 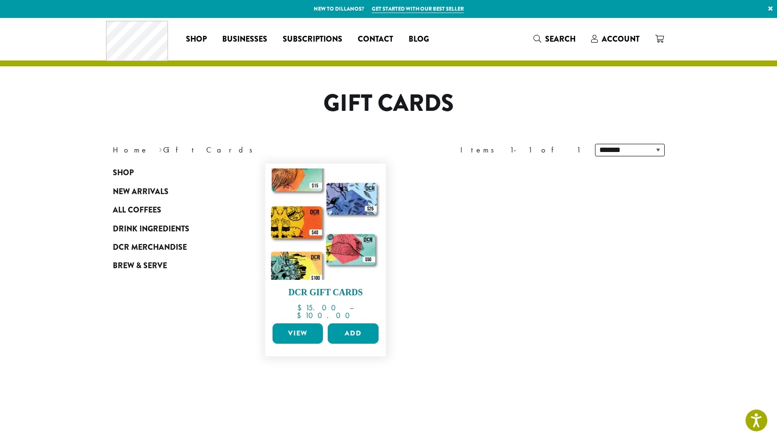 What do you see at coordinates (171, 266) in the screenshot?
I see `a: Brew & Serve` at bounding box center [171, 266].